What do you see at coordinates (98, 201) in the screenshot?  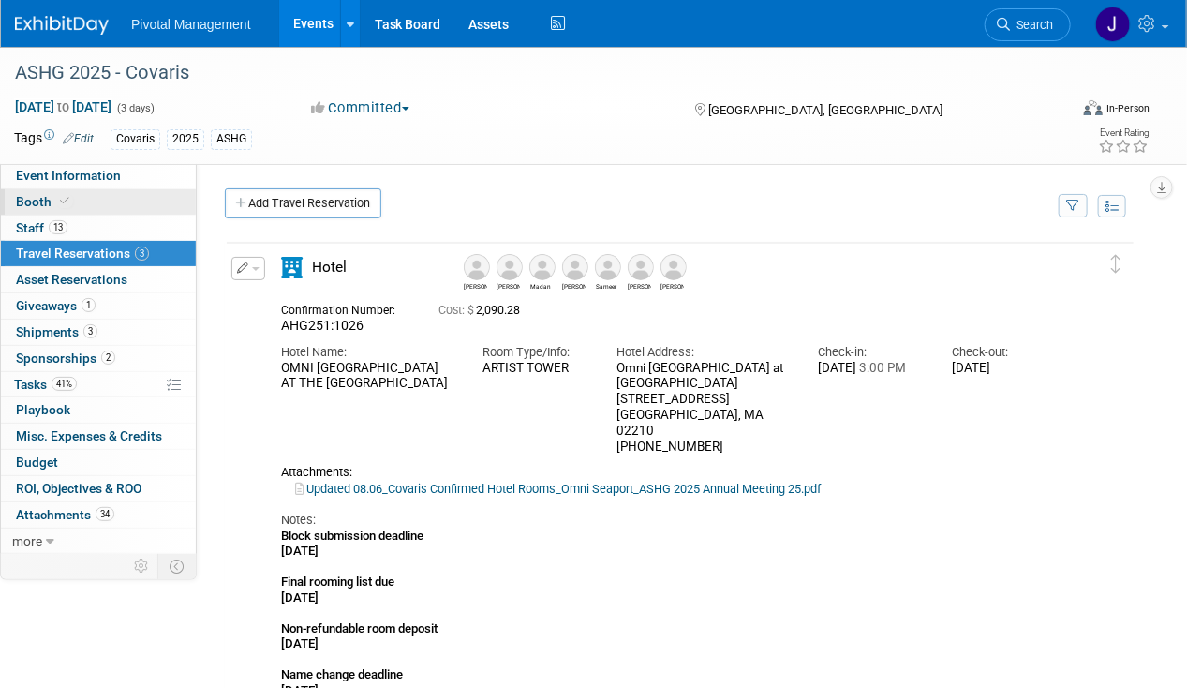 I see `a: Booth` at bounding box center [98, 201].